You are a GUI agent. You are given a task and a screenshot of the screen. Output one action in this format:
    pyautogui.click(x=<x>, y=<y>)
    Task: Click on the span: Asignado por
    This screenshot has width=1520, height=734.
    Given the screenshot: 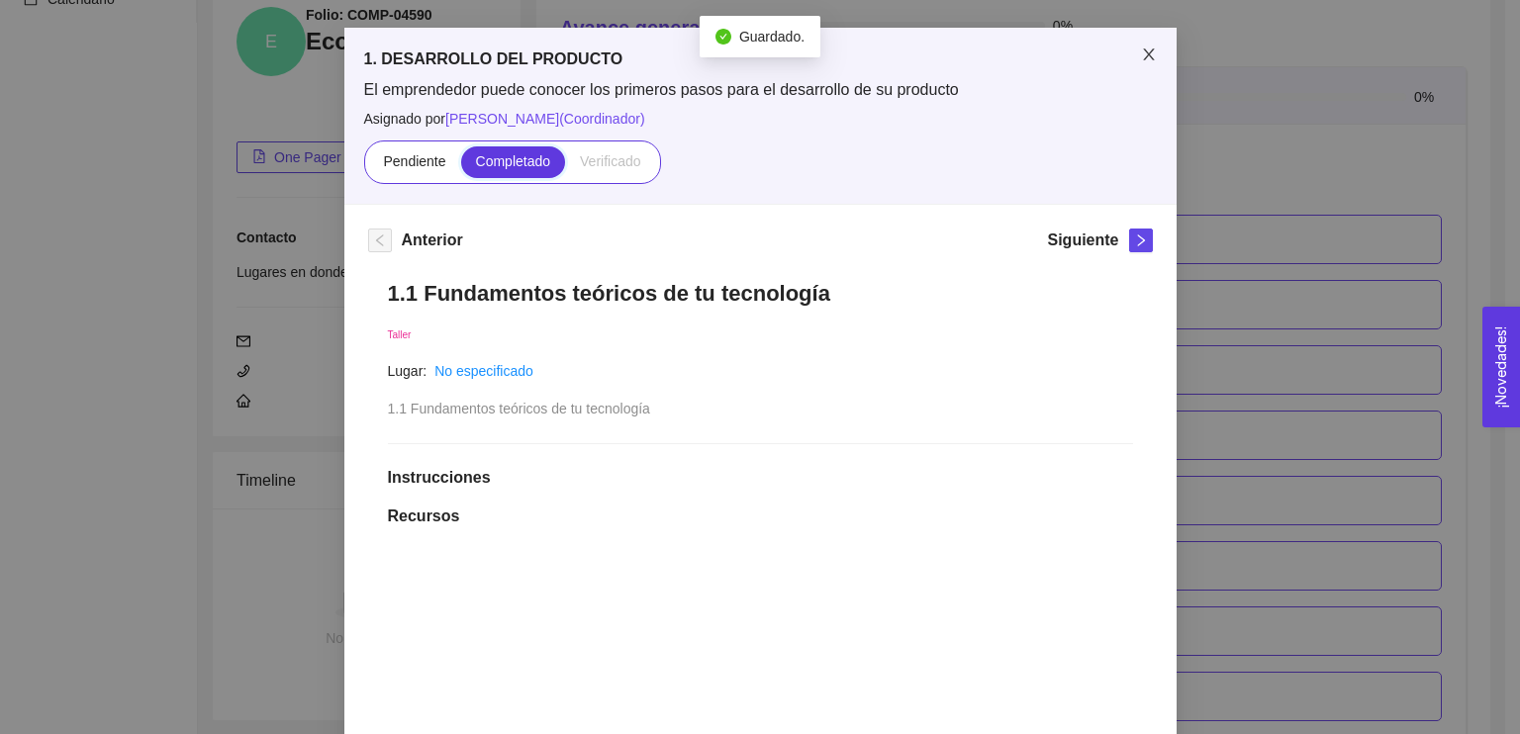 What is the action you would take?
    pyautogui.click(x=760, y=119)
    